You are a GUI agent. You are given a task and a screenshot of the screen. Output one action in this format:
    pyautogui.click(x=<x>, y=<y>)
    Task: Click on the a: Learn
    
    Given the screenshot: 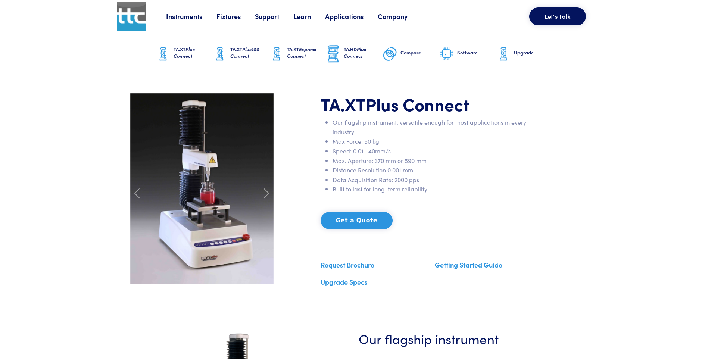 What is the action you would take?
    pyautogui.click(x=309, y=16)
    